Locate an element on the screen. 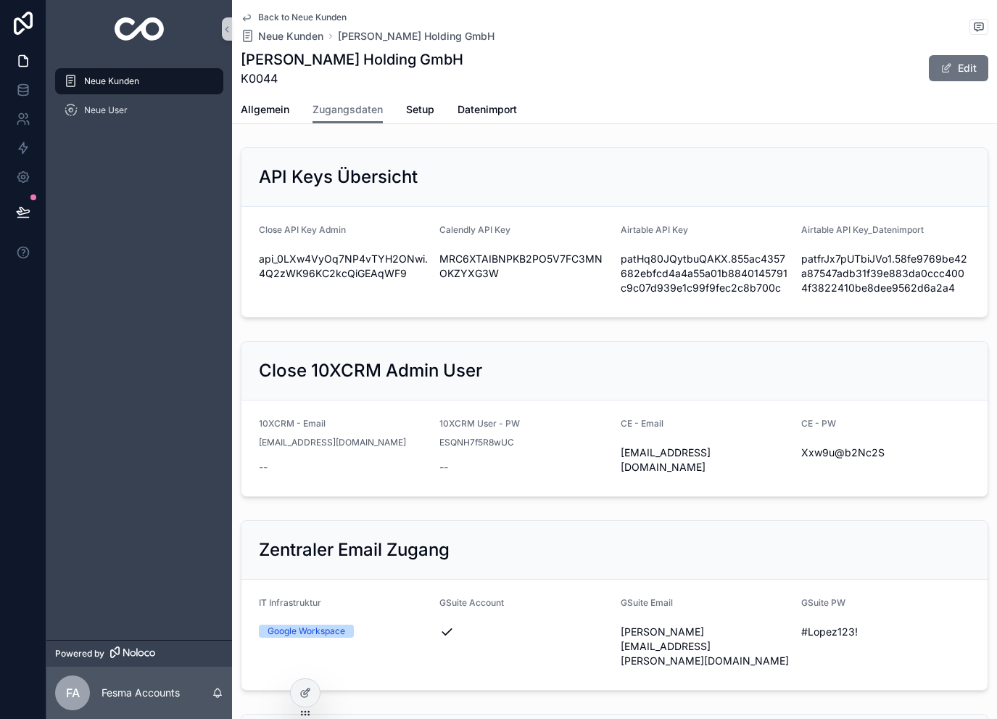 The width and height of the screenshot is (997, 719). div: scrollable content is located at coordinates (139, 100).